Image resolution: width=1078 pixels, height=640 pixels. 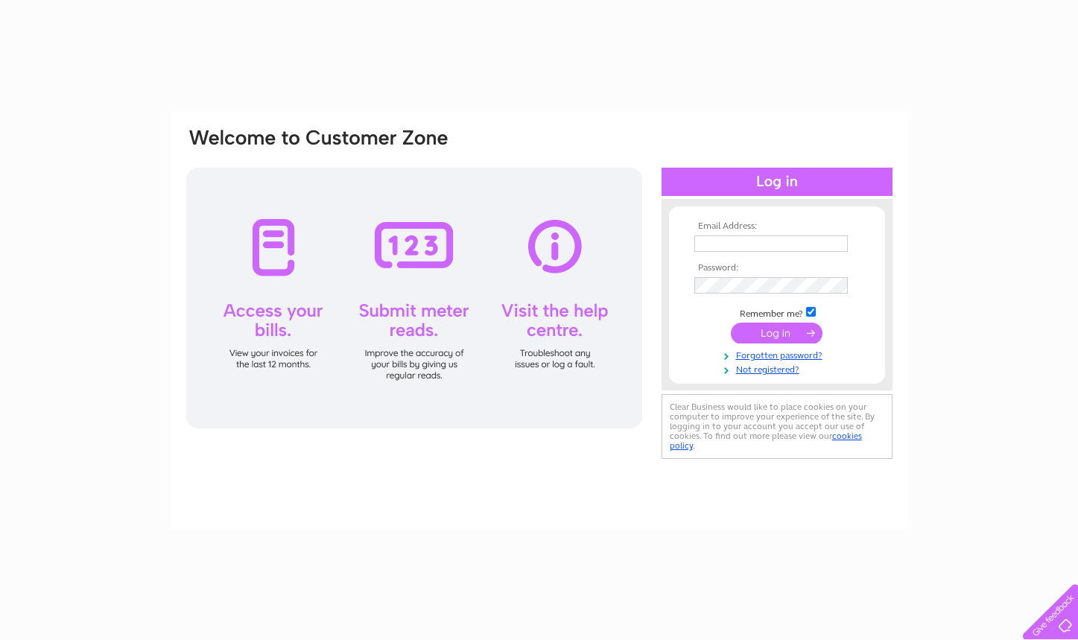 I want to click on a: Not registered?, so click(x=778, y=368).